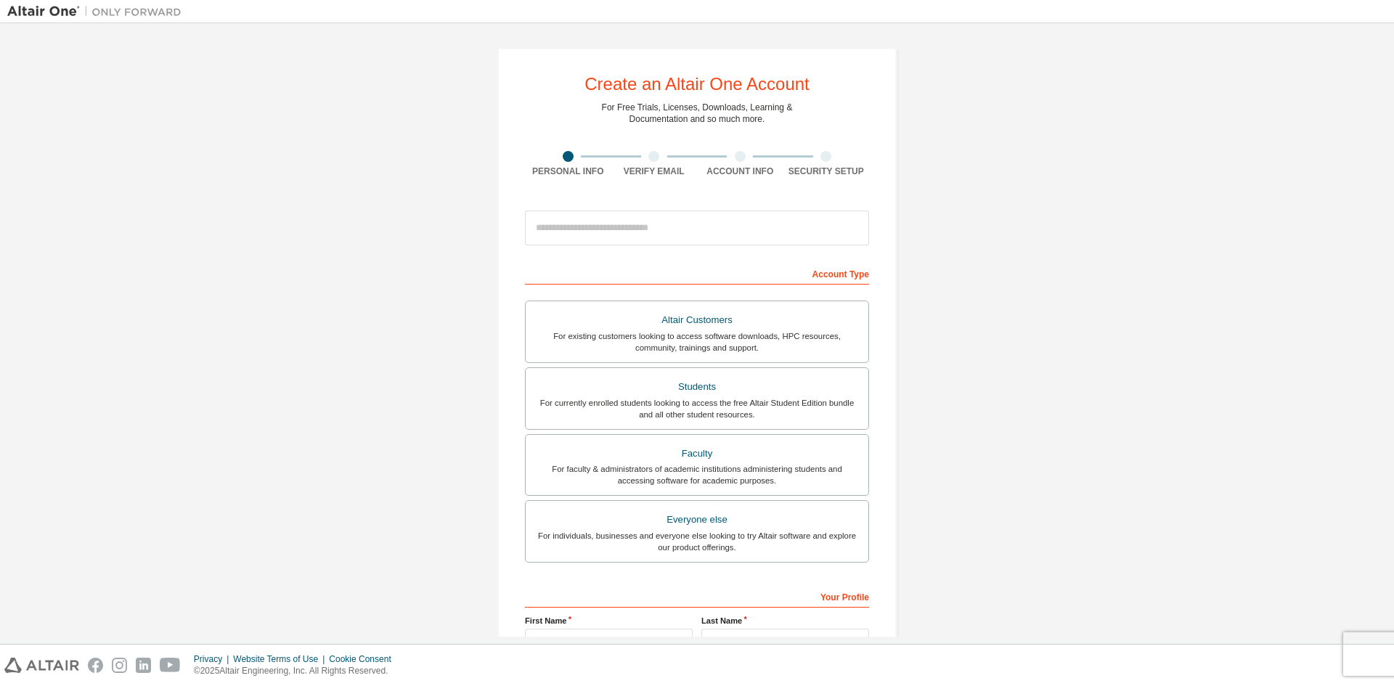 Image resolution: width=1394 pixels, height=686 pixels. What do you see at coordinates (697, 409) in the screenshot?
I see `div: For currently enrolled students looking to access the free Altair Student Edition bundle and all ...` at bounding box center [697, 409].